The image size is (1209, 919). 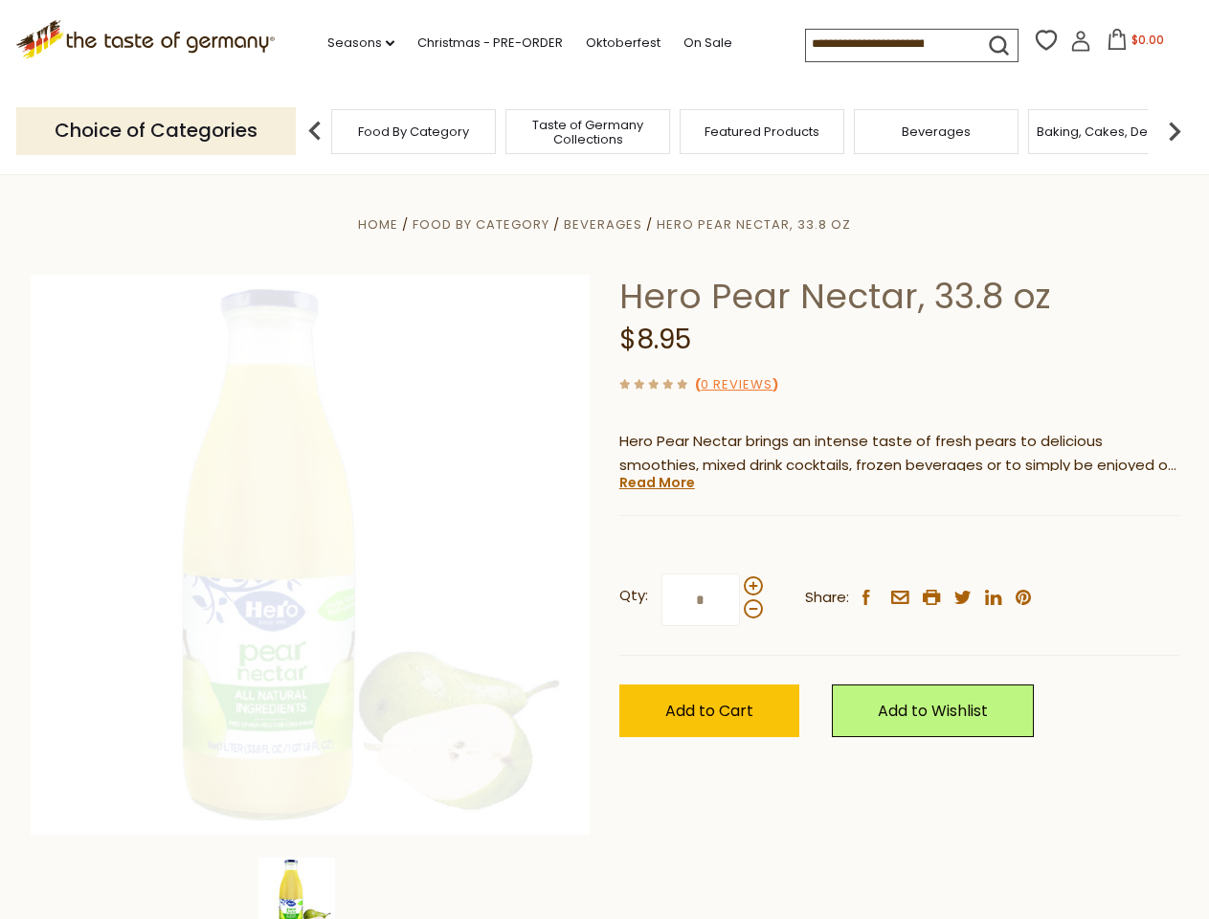 What do you see at coordinates (762, 131) in the screenshot?
I see `a: Featured Products` at bounding box center [762, 131].